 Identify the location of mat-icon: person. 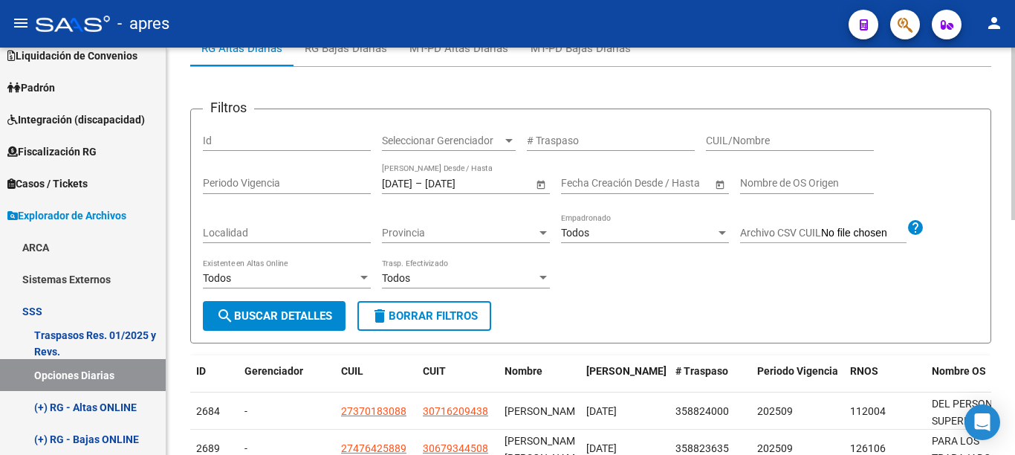
(994, 23).